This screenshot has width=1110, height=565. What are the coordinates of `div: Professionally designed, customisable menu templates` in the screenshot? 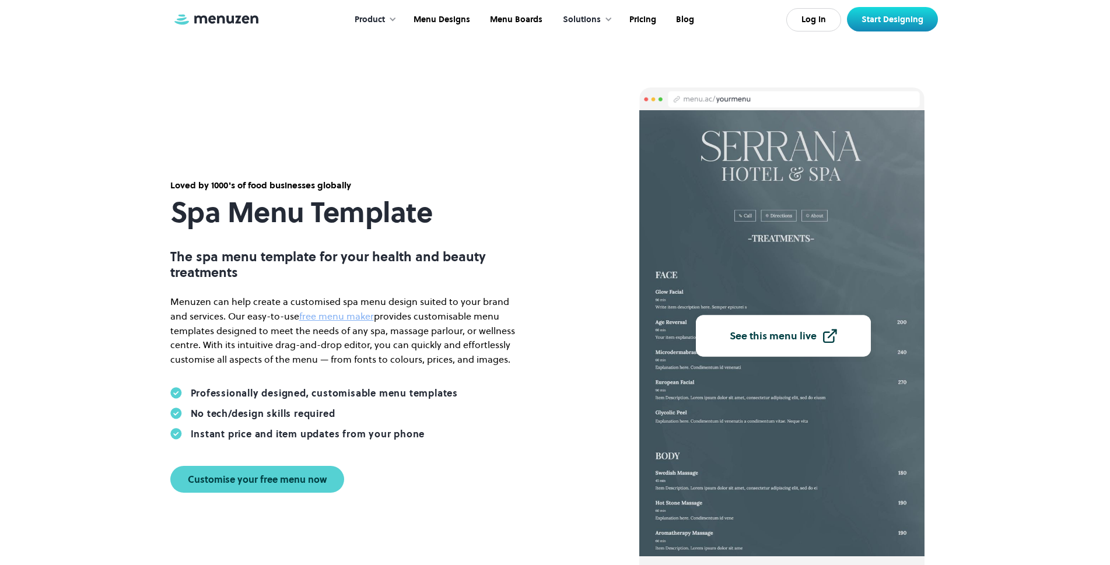 It's located at (324, 393).